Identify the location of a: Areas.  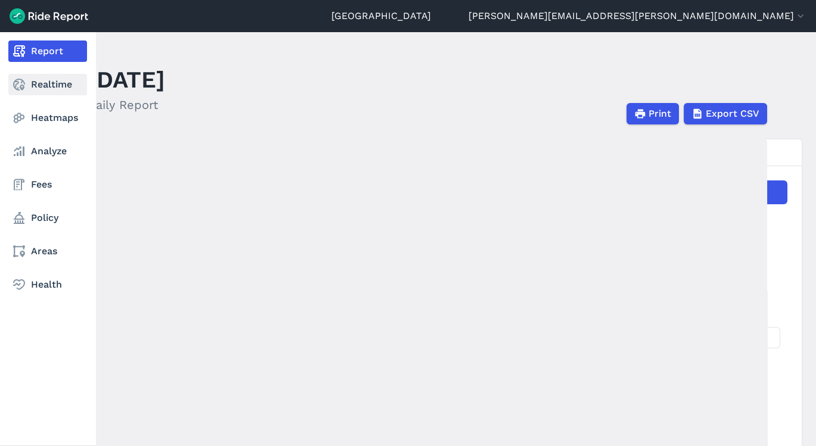
(48, 251).